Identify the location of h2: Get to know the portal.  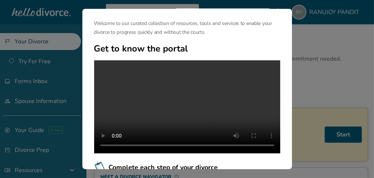
(187, 49).